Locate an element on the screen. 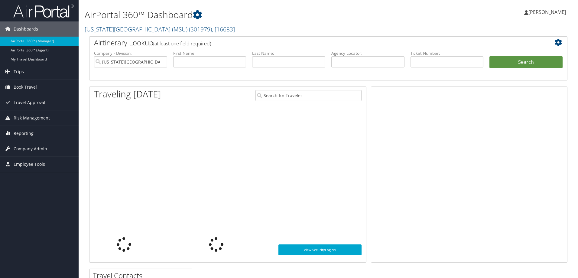 Image resolution: width=578 pixels, height=278 pixels. span: Risk Management is located at coordinates (32, 118).